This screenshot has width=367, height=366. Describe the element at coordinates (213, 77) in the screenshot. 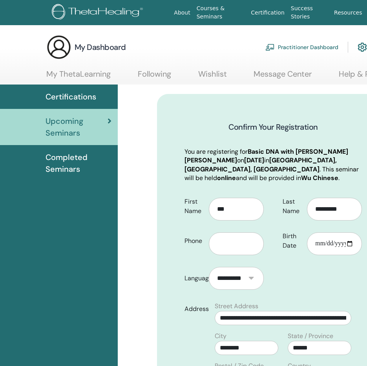

I see `a: Wishlist` at that location.